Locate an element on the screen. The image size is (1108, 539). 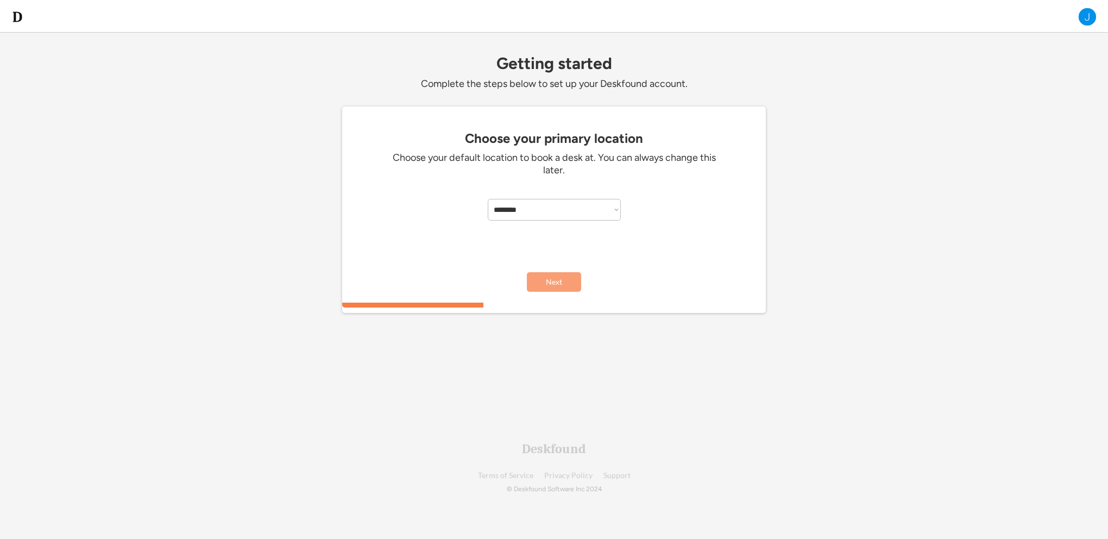
div: Choose your default location to book a desk at. You can always change this later. is located at coordinates (554, 164).